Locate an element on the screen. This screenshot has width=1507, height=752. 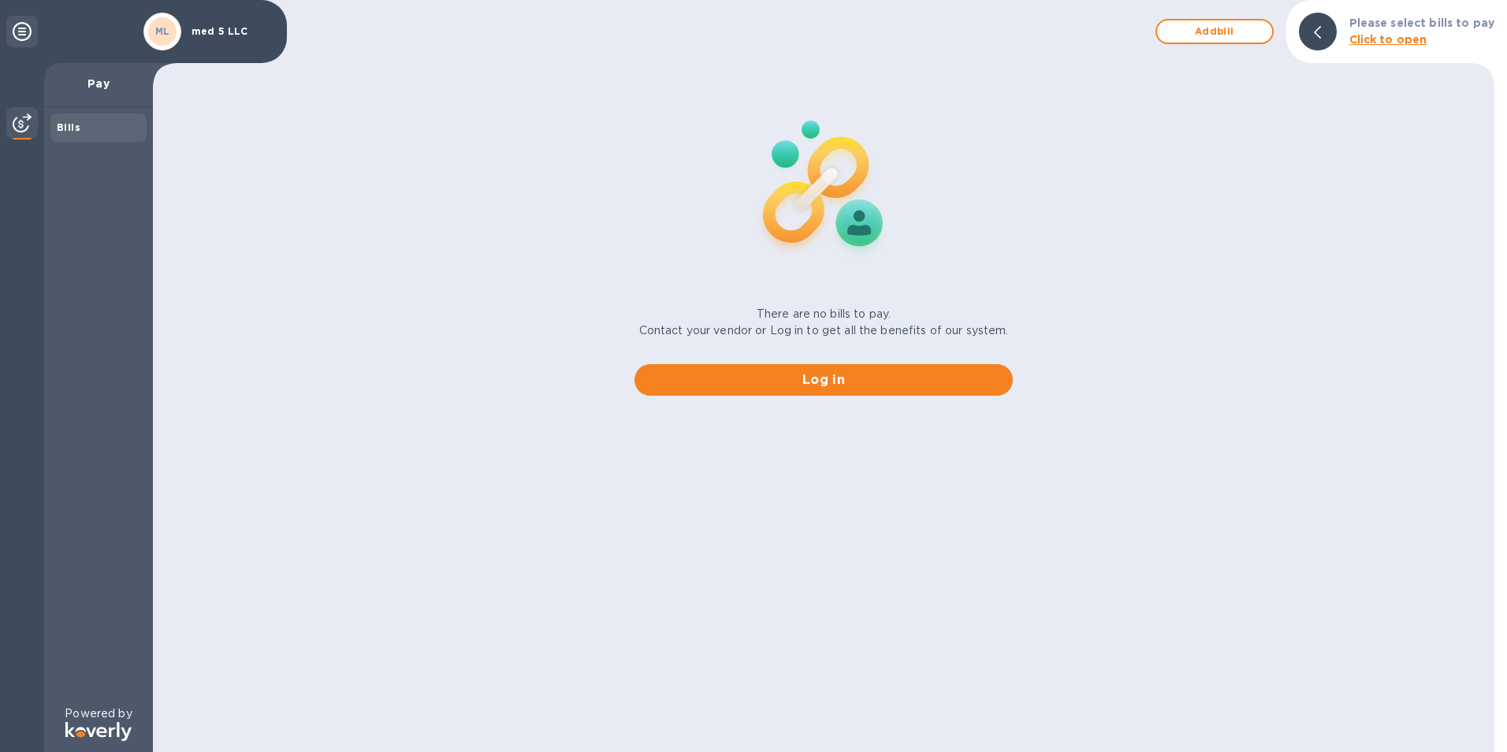
button: Log in is located at coordinates (824, 380).